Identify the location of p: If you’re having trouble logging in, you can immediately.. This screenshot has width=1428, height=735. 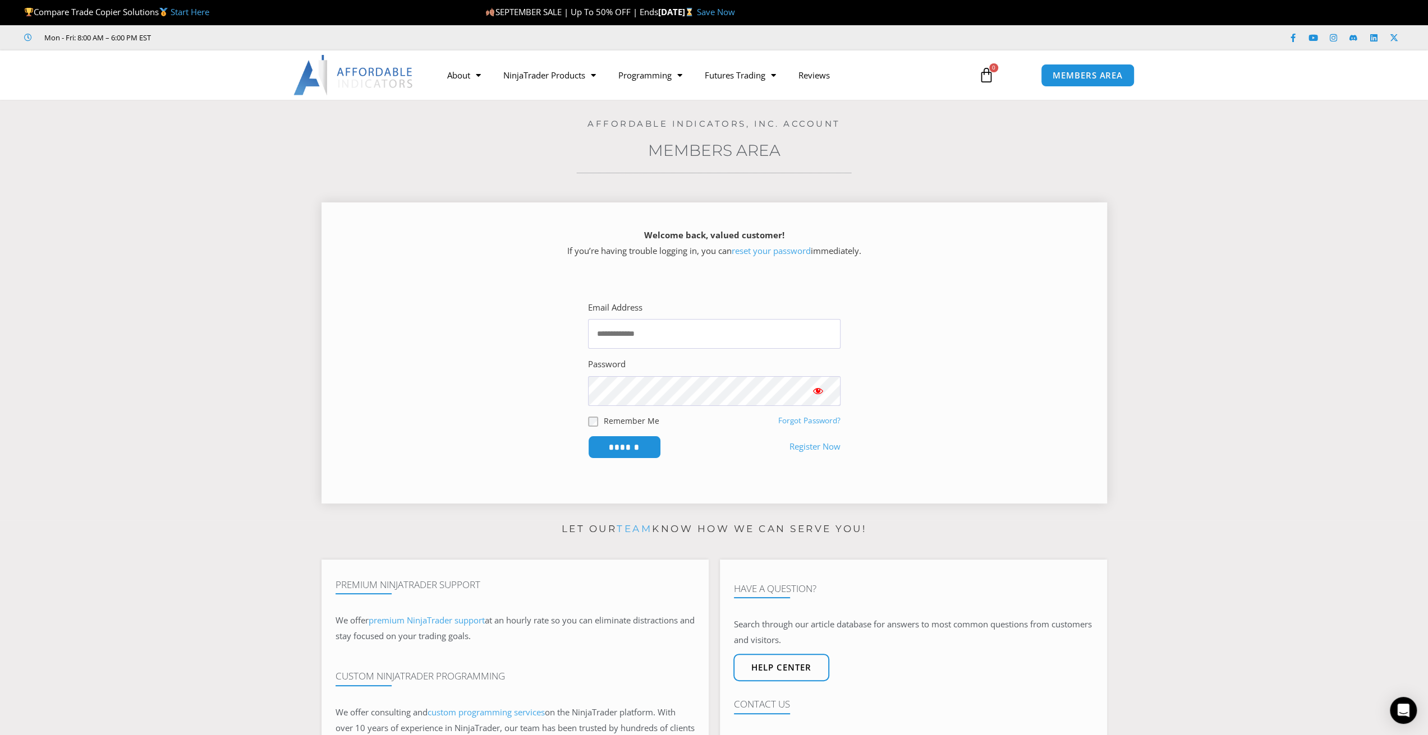
(714, 243).